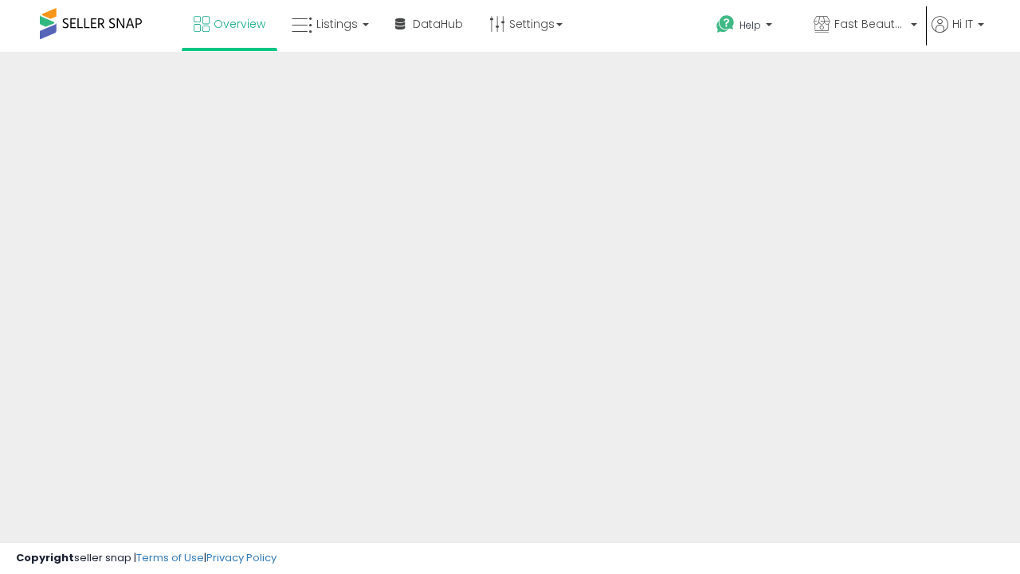  I want to click on a: Help, so click(751, 27).